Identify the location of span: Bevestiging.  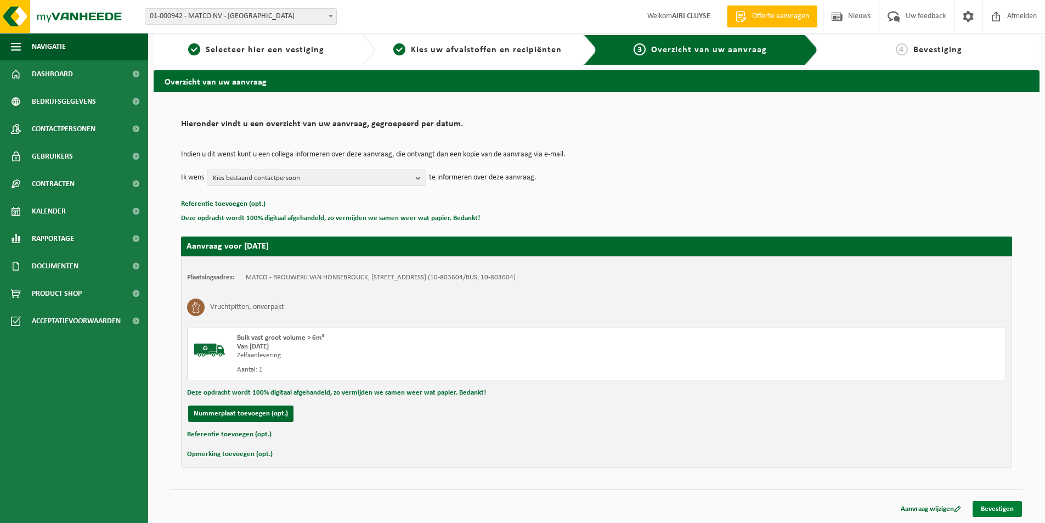
(937, 50).